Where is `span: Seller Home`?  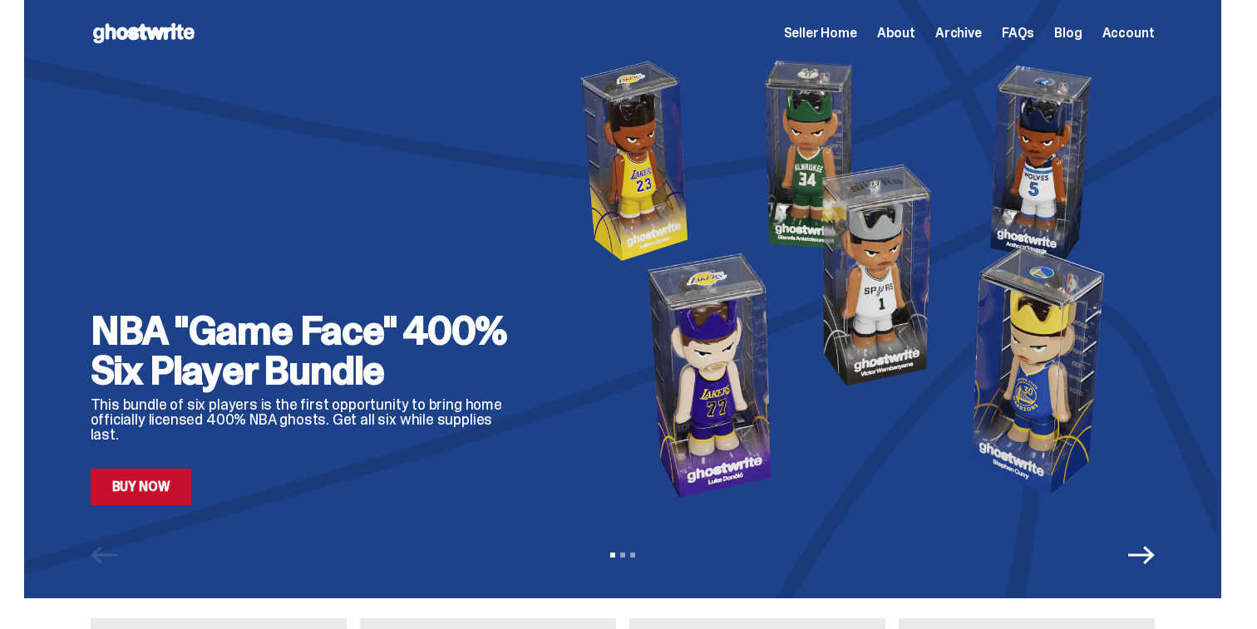
span: Seller Home is located at coordinates (821, 33).